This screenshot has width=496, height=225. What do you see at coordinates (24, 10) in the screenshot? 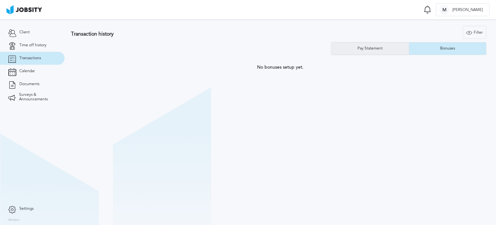
I see `img: ab4bad089aa723f57921c736e9817d99.png` at bounding box center [24, 10].